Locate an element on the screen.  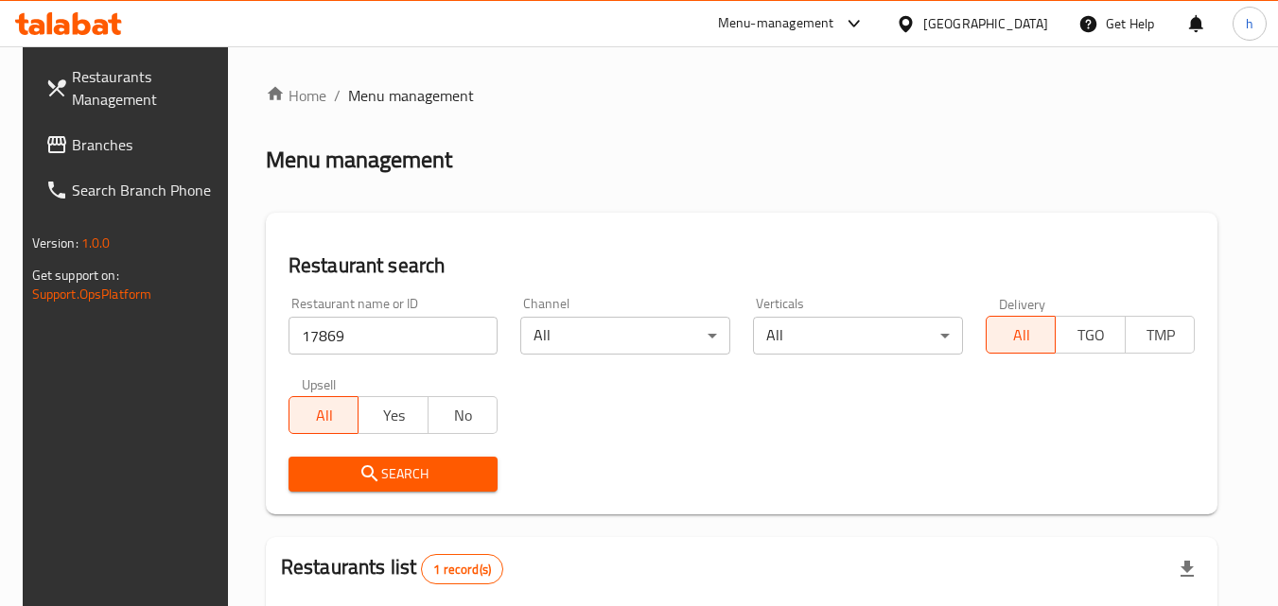
div: Menu-management is located at coordinates (775, 24).